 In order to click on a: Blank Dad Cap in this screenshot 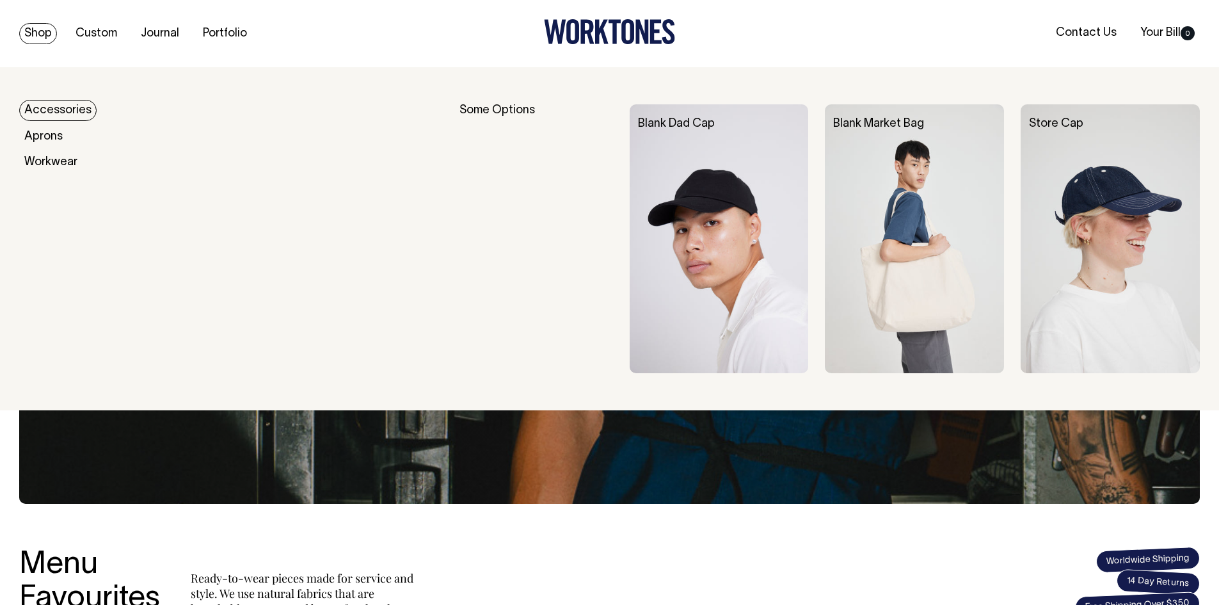, I will do `click(676, 123)`.